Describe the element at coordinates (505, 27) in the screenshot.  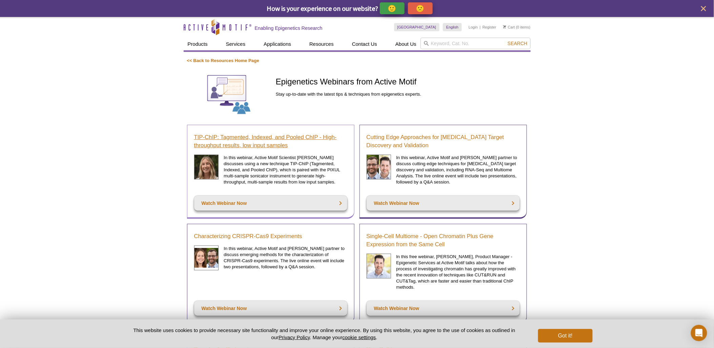
I see `img: Your Cart` at that location.